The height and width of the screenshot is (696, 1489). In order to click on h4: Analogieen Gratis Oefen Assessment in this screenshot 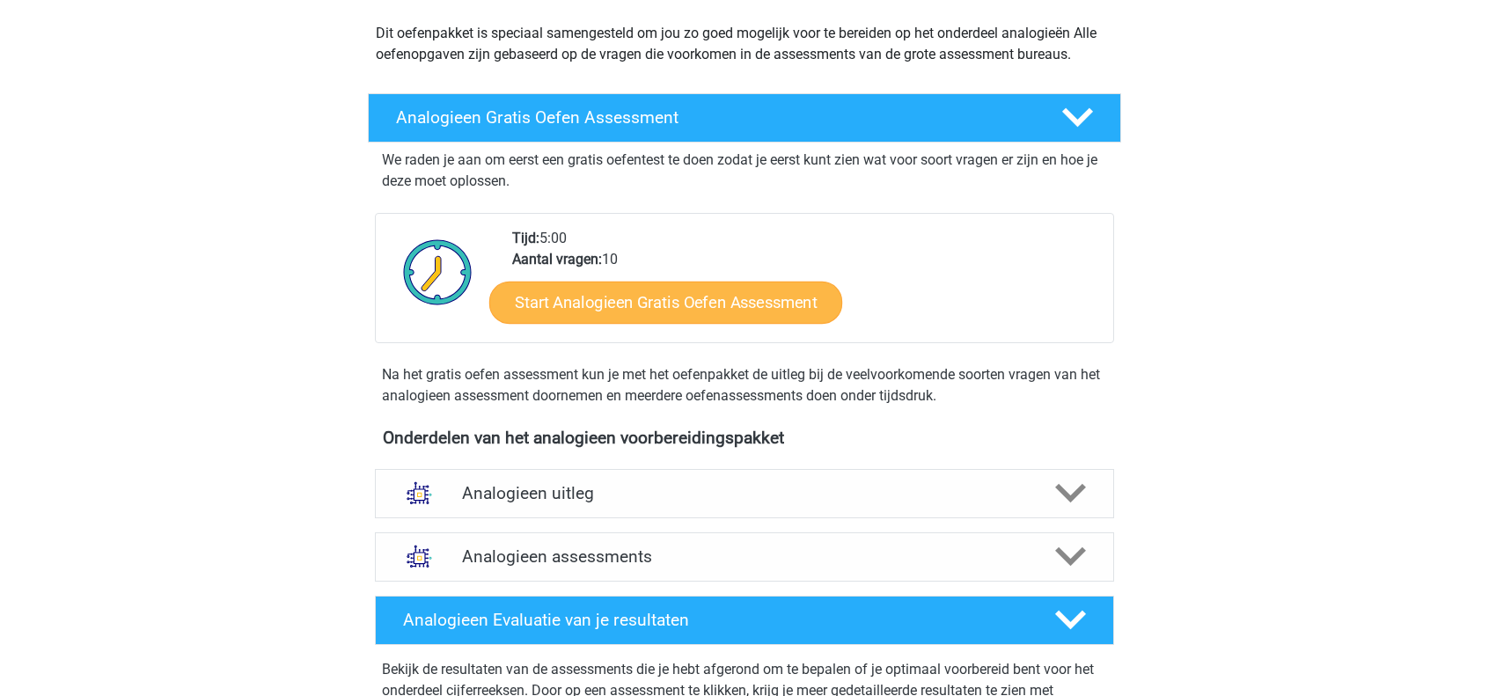, I will do `click(715, 117)`.